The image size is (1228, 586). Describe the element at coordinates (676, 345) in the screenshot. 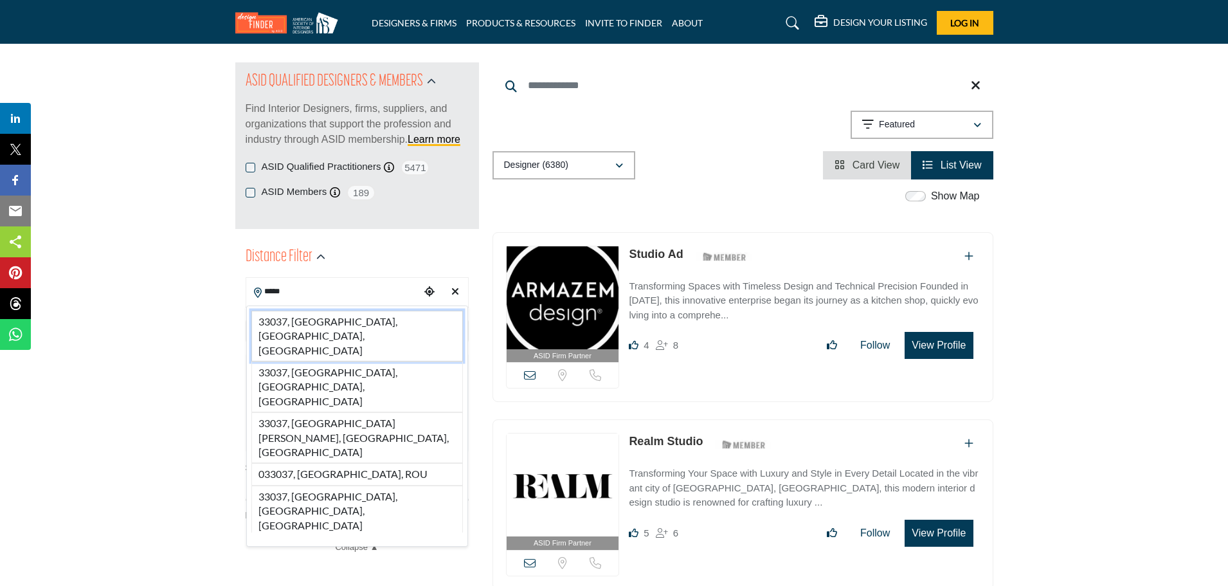

I see `span: 8` at that location.